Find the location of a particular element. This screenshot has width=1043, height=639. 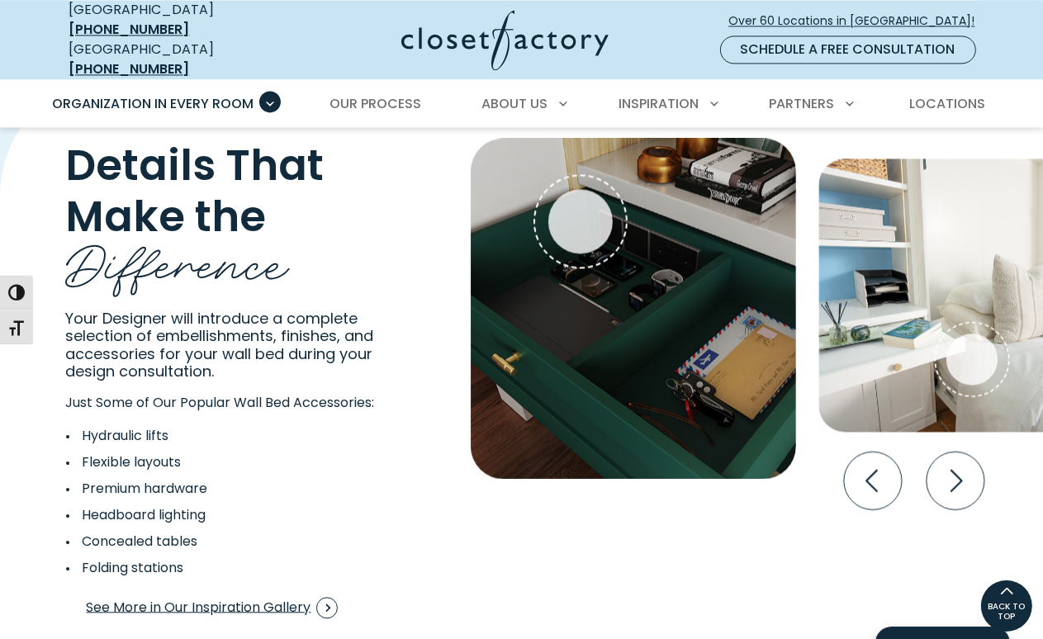

span: Difference is located at coordinates (178, 259).